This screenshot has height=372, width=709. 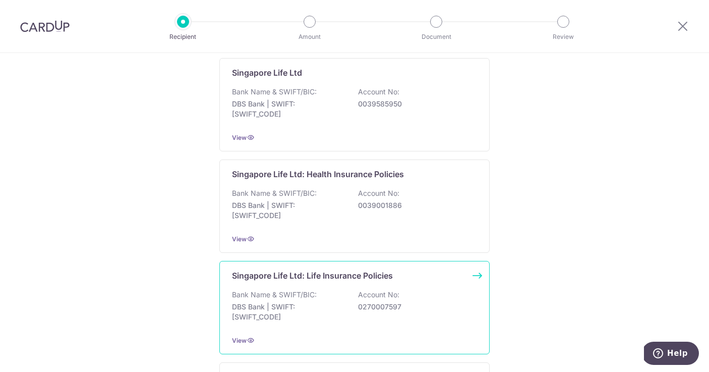 I want to click on p: Singapore Life Ltd: Health Insurance Policies, so click(x=318, y=174).